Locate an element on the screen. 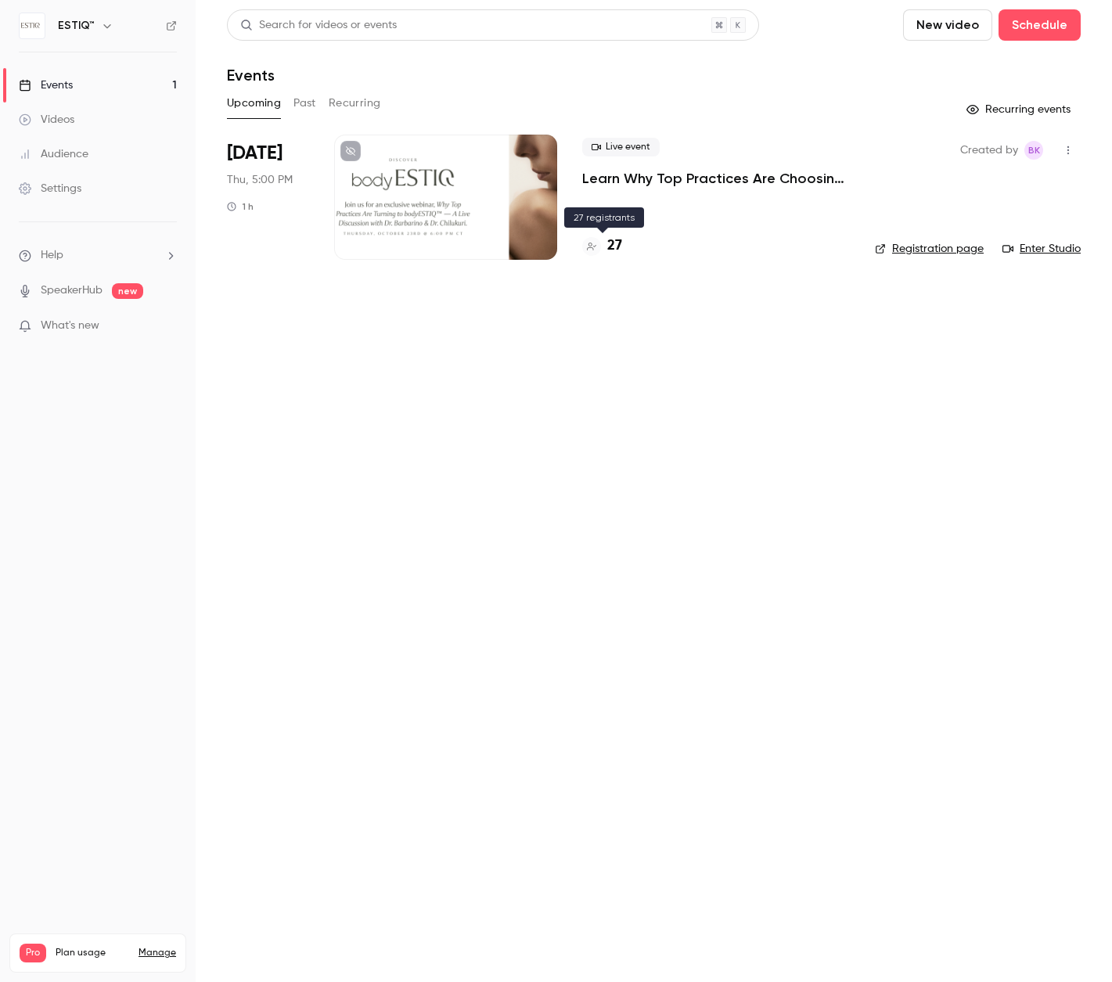 This screenshot has height=982, width=1112. div: Videos is located at coordinates (46, 120).